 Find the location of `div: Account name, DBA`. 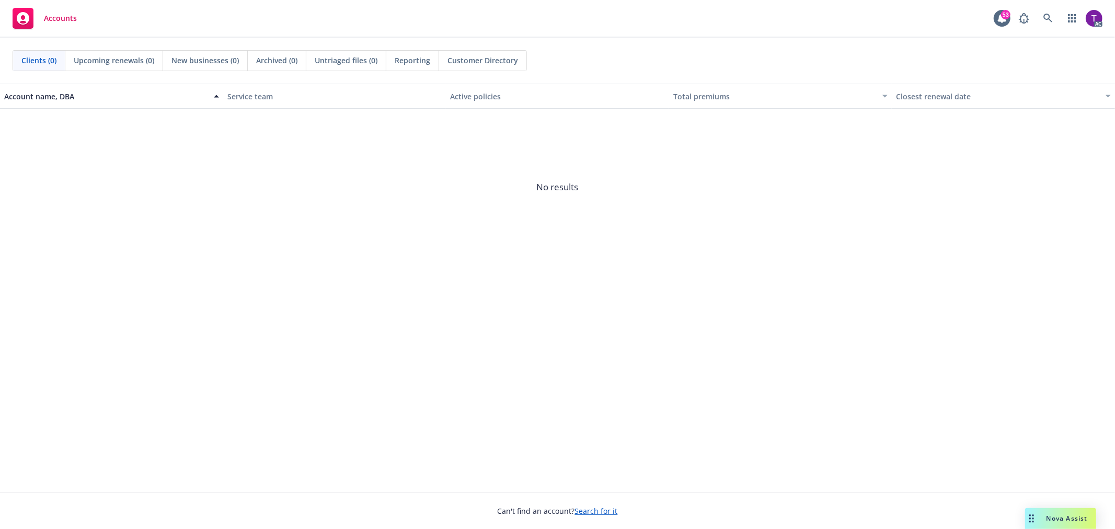

div: Account name, DBA is located at coordinates (106, 96).